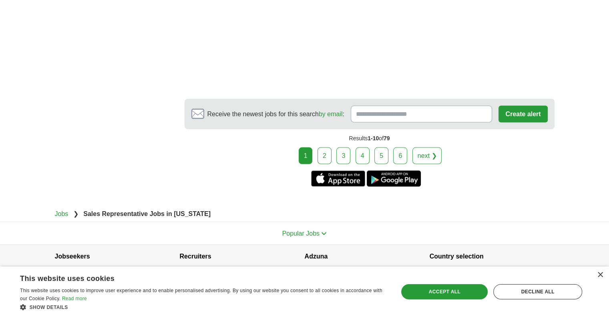 The image size is (609, 317). Describe the element at coordinates (324, 155) in the screenshot. I see `a: 2` at that location.